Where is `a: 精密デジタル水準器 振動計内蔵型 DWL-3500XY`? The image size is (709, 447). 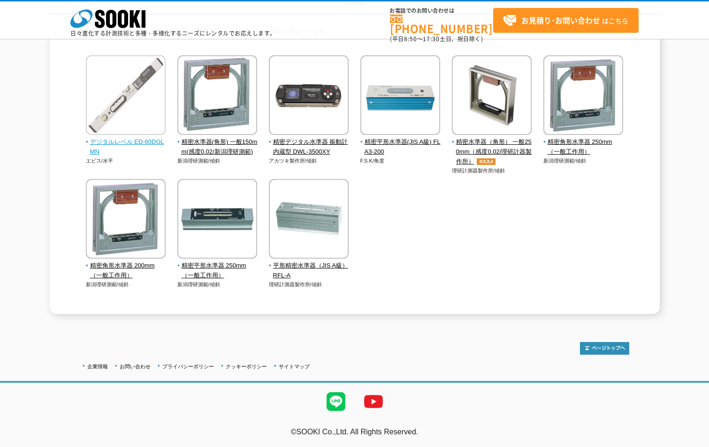
a: 精密デジタル水準器 振動計内蔵型 DWL-3500XY is located at coordinates (309, 143).